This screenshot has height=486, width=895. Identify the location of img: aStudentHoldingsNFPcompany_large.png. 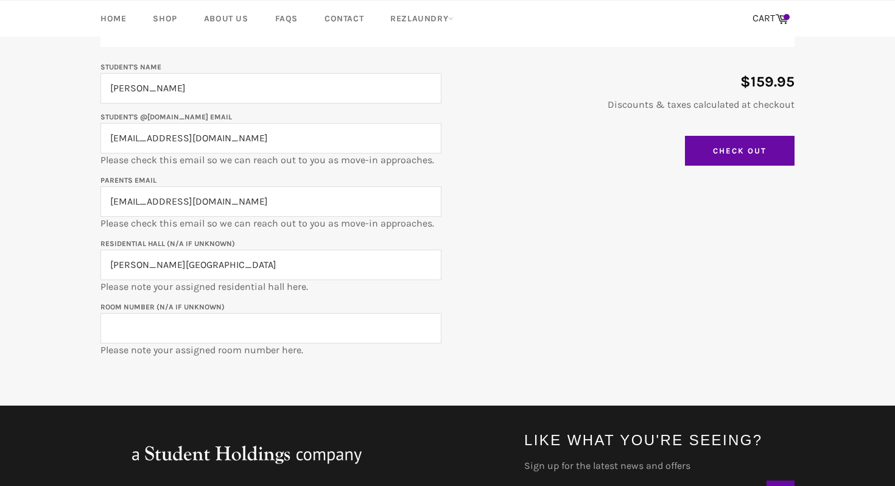
(247, 454).